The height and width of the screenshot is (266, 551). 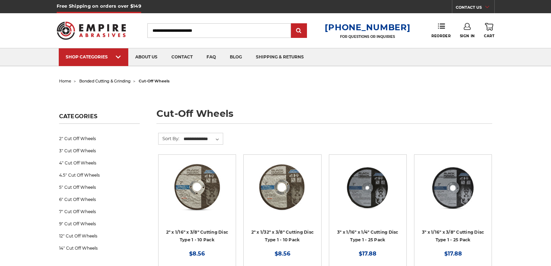 I want to click on a: 4" Cut Off Wheels, so click(x=99, y=163).